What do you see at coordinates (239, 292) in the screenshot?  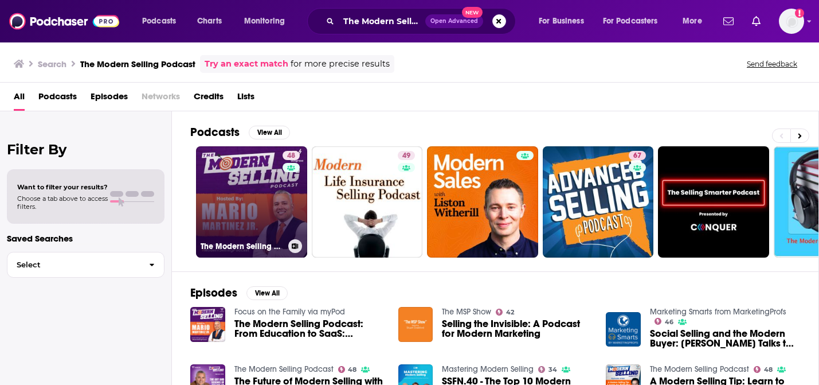 I see `a: EpisodesView All` at bounding box center [239, 292].